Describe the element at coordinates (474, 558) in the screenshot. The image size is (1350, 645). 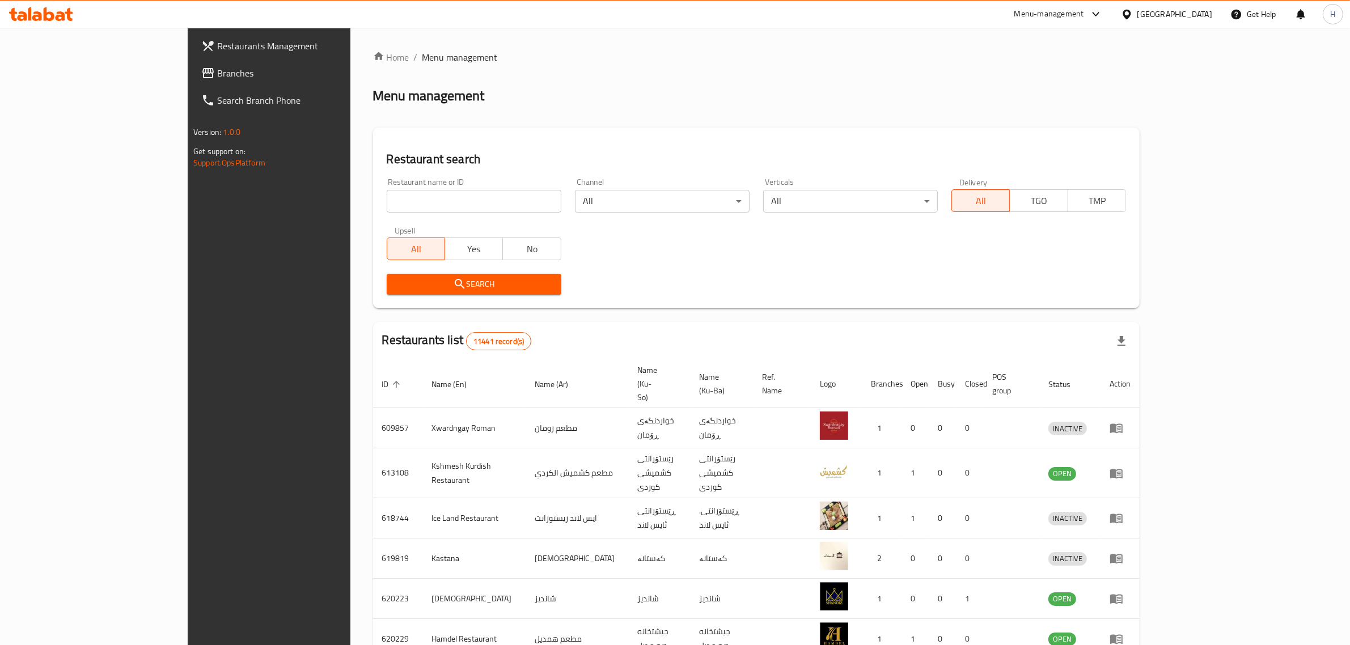
I see `td: Kastana` at that location.